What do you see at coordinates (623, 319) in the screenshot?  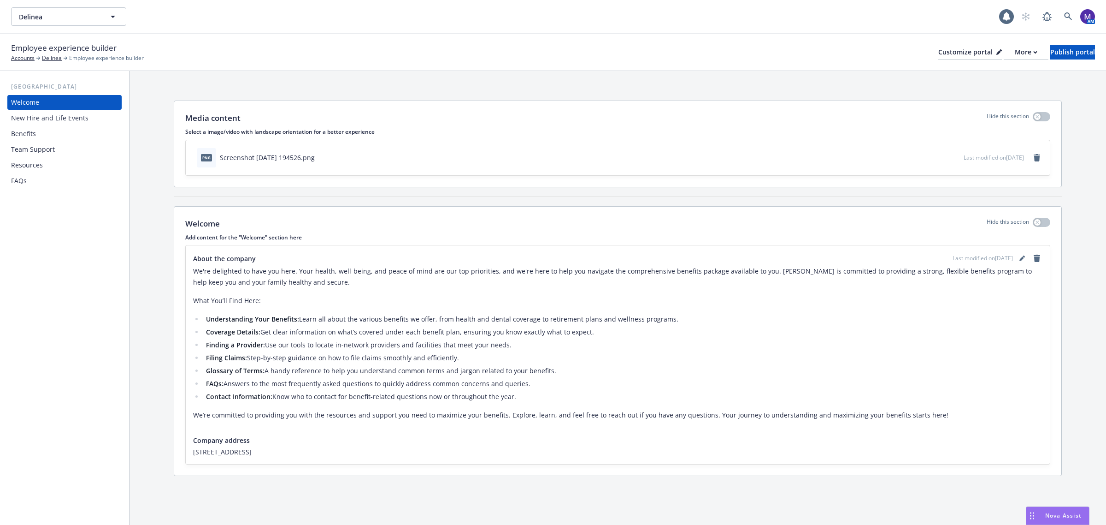 I see `li: Learn all about the various benefits we offer, from health and dental coverage to retirement plan...` at bounding box center [623, 319].